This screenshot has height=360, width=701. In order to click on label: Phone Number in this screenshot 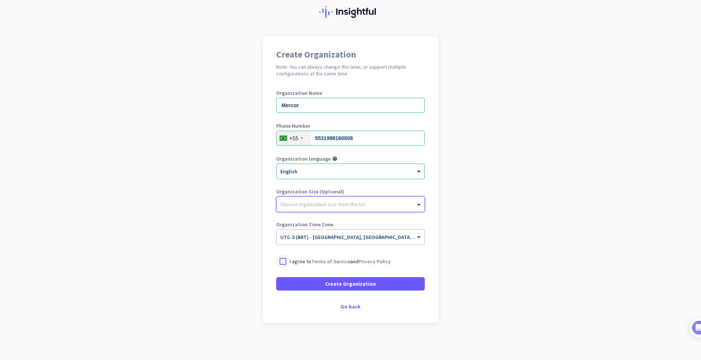, I will do `click(350, 126)`.